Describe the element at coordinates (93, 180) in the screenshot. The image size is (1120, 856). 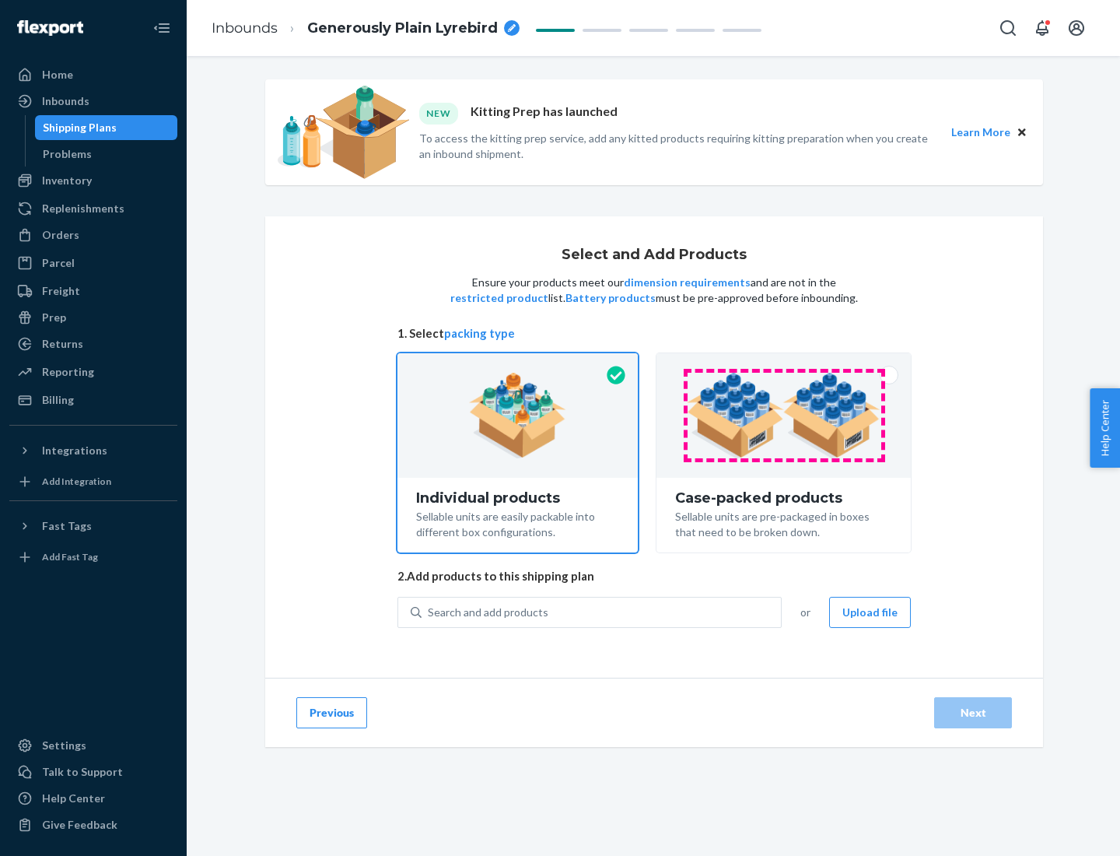
I see `a: Inventory` at that location.